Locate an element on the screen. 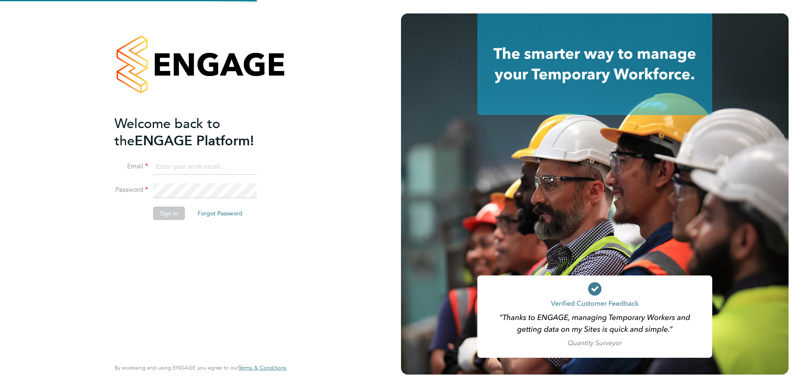 This screenshot has width=802, height=388. label: Email is located at coordinates (131, 166).